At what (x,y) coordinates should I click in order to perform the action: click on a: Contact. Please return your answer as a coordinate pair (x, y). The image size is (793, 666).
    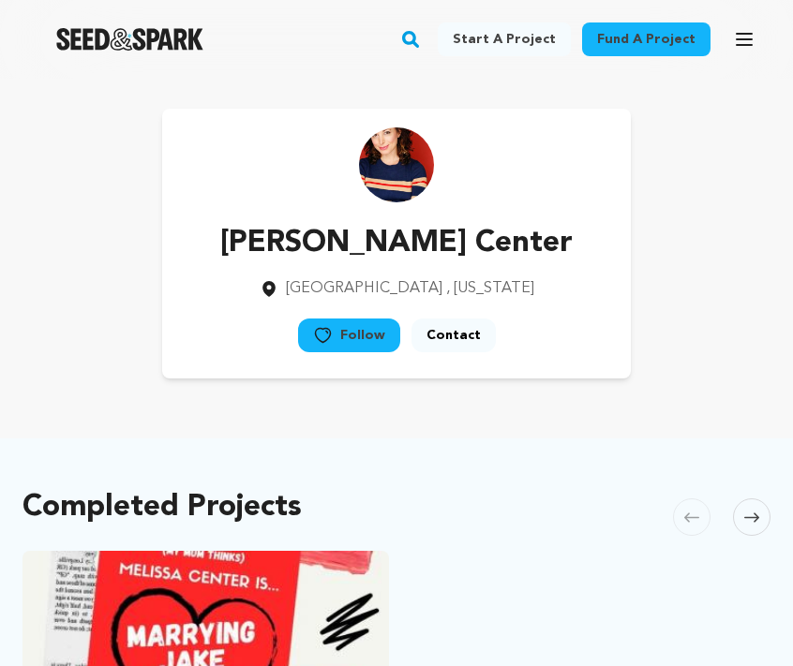
    Looking at the image, I should click on (454, 336).